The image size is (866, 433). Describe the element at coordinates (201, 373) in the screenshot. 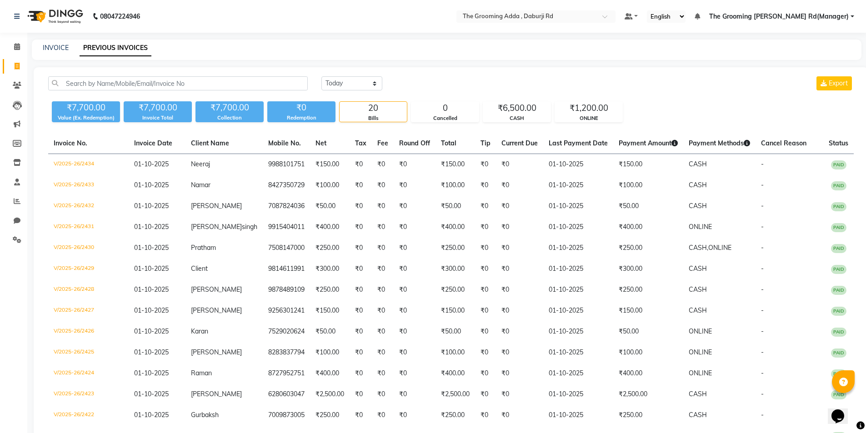

I see `span: Raman` at that location.